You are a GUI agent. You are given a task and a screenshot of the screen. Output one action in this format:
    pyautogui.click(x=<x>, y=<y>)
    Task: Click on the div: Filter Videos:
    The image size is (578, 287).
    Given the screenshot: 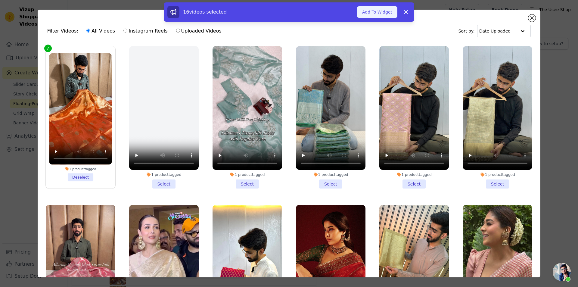 What is the action you would take?
    pyautogui.click(x=136, y=31)
    